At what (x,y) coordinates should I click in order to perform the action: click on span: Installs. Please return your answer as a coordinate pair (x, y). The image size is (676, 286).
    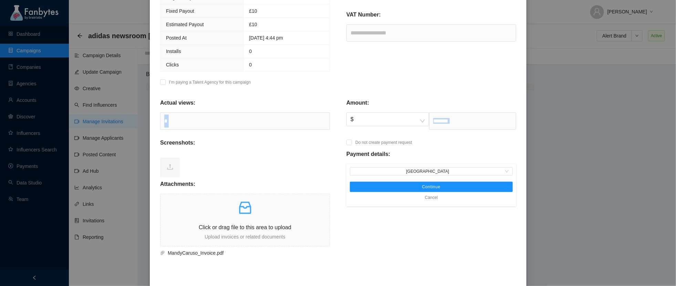
    Looking at the image, I should click on (174, 51).